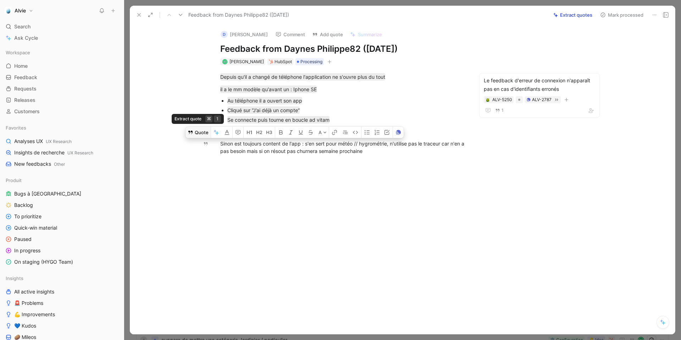  What do you see at coordinates (13, 180) in the screenshot?
I see `span: Produit` at bounding box center [13, 180].